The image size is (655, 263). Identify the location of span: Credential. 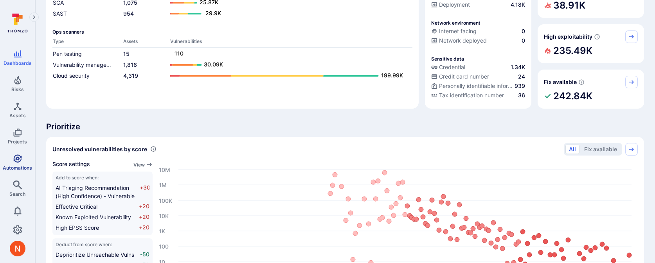
(452, 67).